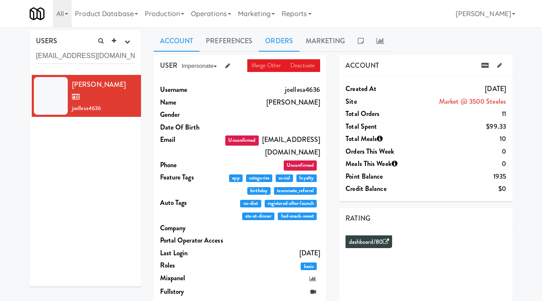  What do you see at coordinates (297, 216) in the screenshot?
I see `span: had-snack-sweet` at bounding box center [297, 216].